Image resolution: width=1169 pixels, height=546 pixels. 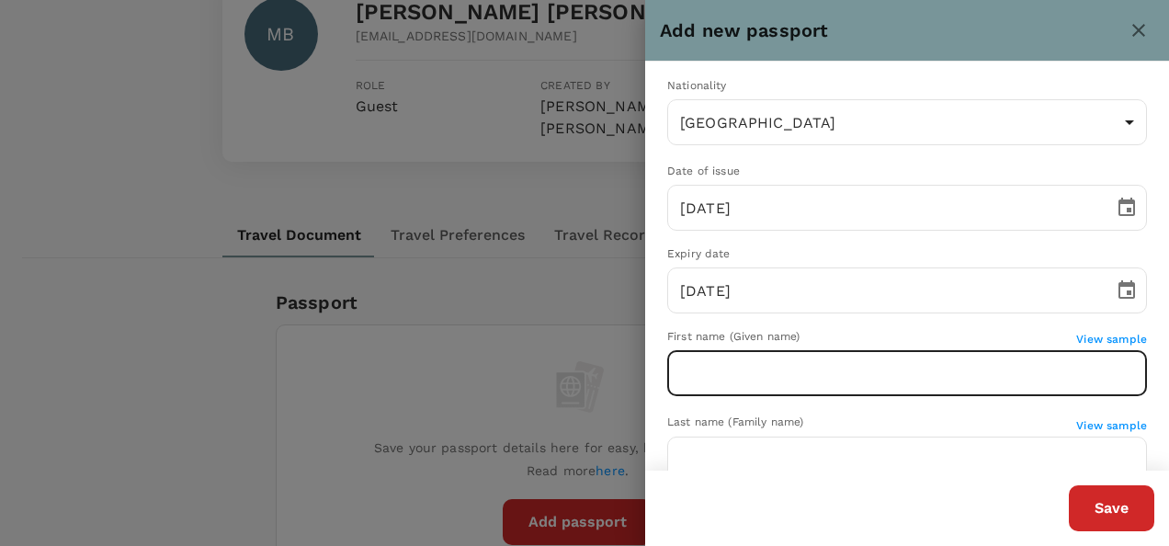 I want to click on div: First name (Given name), so click(x=871, y=337).